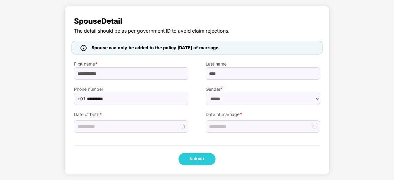 This screenshot has height=180, width=394. What do you see at coordinates (131, 89) in the screenshot?
I see `label: Phone number` at bounding box center [131, 89].